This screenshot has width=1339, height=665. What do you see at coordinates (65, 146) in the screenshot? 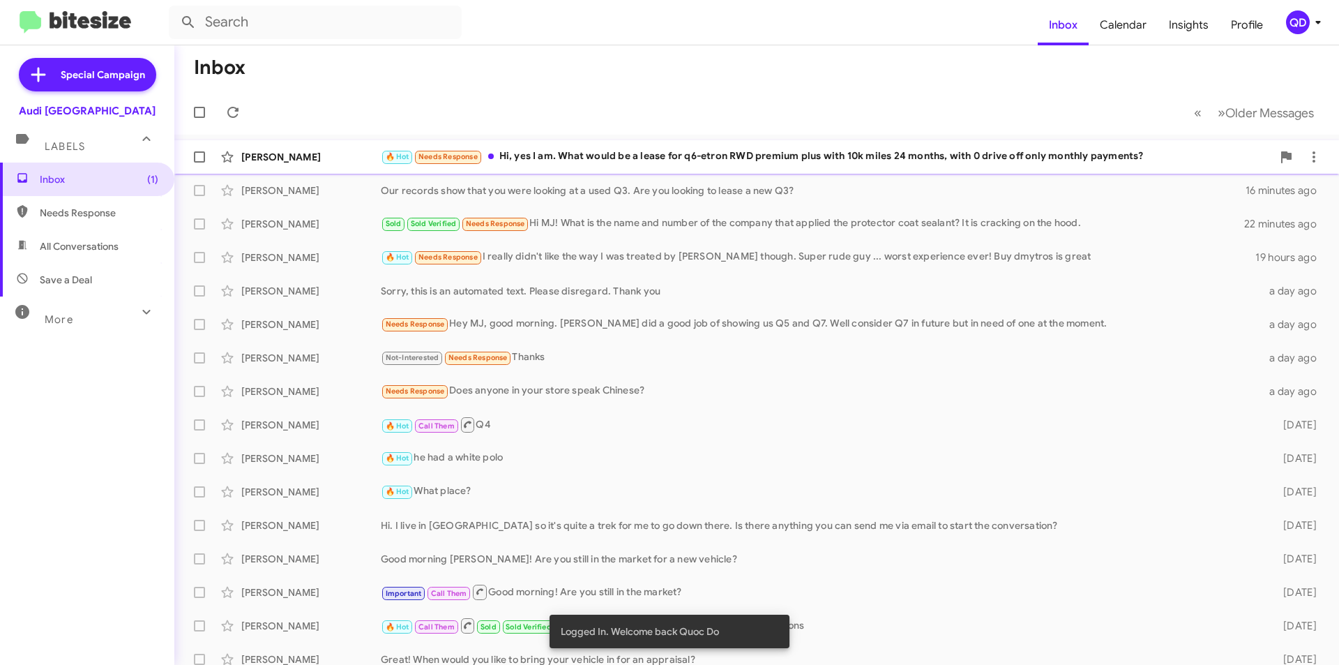
I see `span: Labels` at bounding box center [65, 146].